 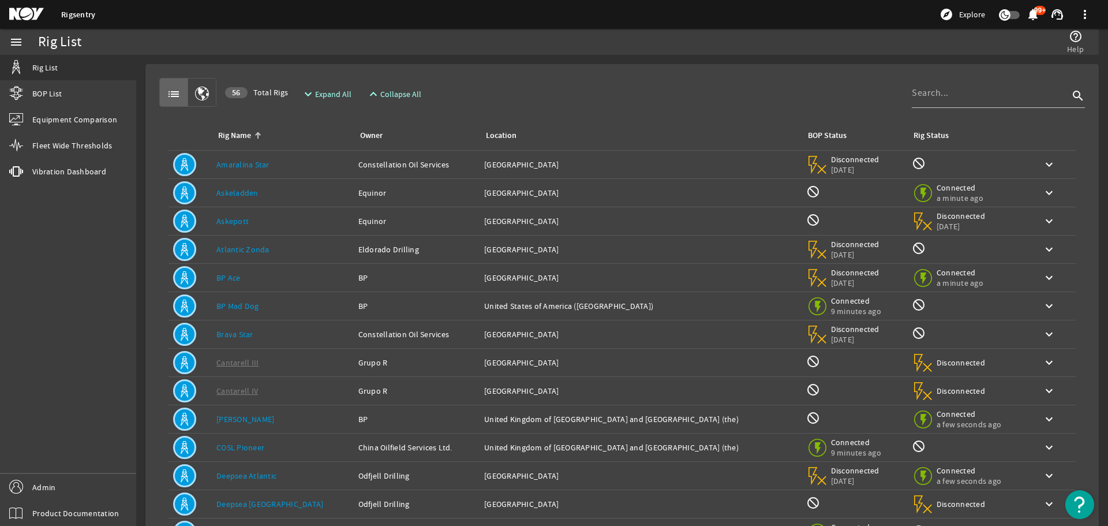 I want to click on div: Eldorado Drilling, so click(x=416, y=249).